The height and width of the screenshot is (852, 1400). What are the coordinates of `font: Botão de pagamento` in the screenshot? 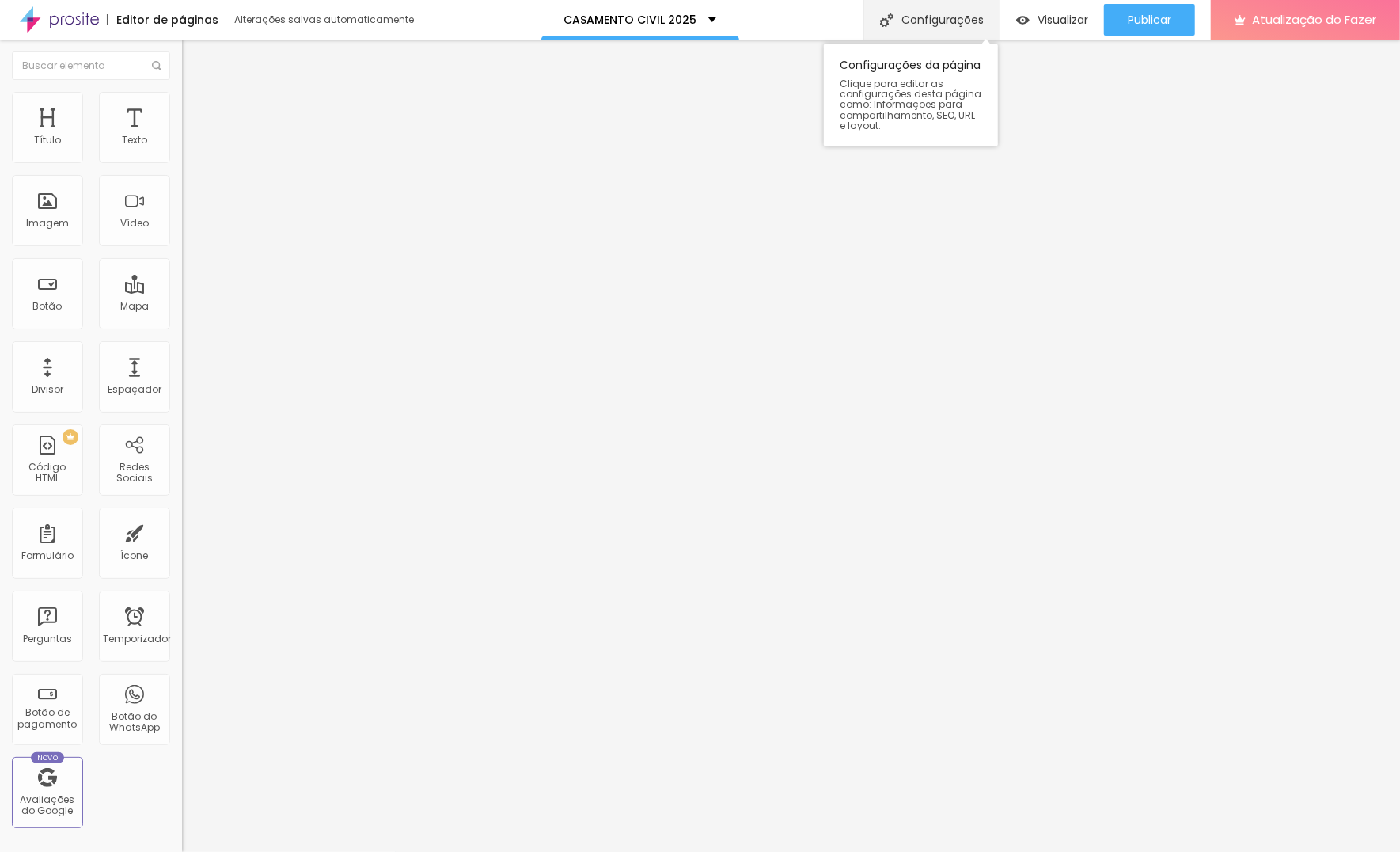 It's located at (48, 718).